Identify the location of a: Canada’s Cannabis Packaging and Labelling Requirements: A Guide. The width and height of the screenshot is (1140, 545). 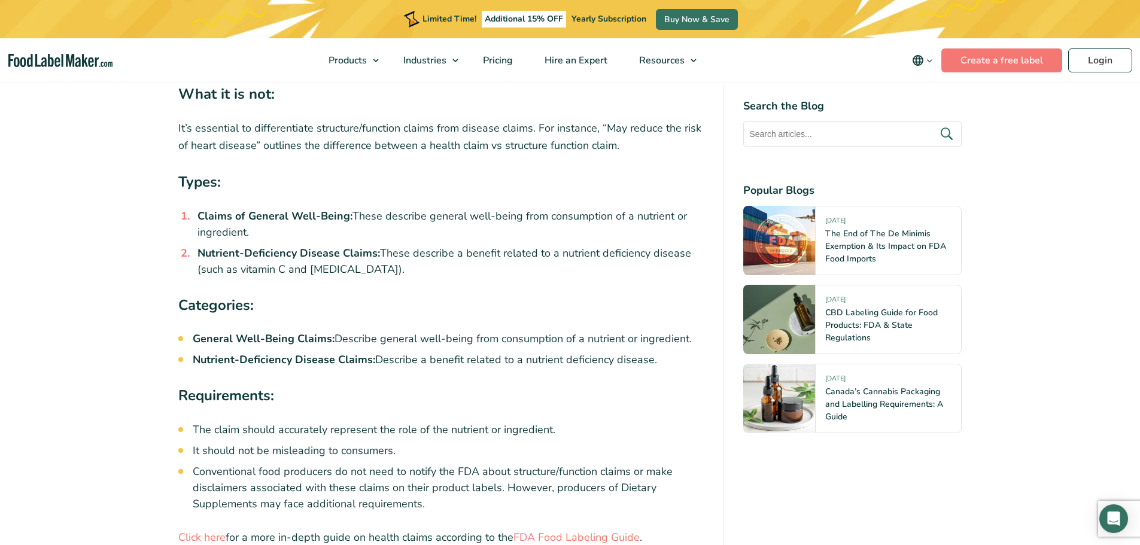
(884, 404).